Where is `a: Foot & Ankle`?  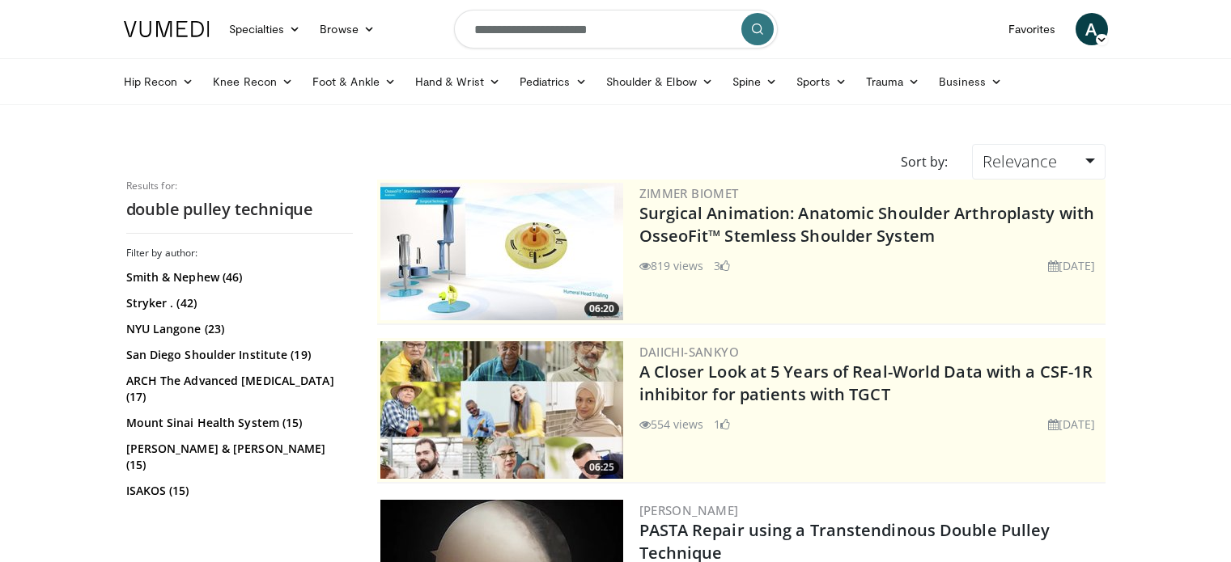 a: Foot & Ankle is located at coordinates (354, 82).